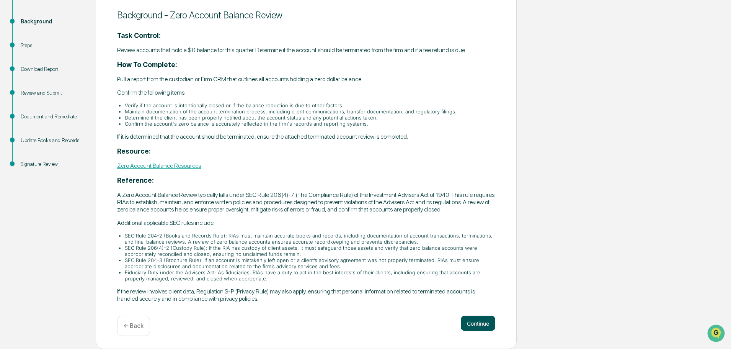 The height and width of the screenshot is (349, 731). What do you see at coordinates (52, 116) in the screenshot?
I see `div: Document and Remediate` at bounding box center [52, 116].